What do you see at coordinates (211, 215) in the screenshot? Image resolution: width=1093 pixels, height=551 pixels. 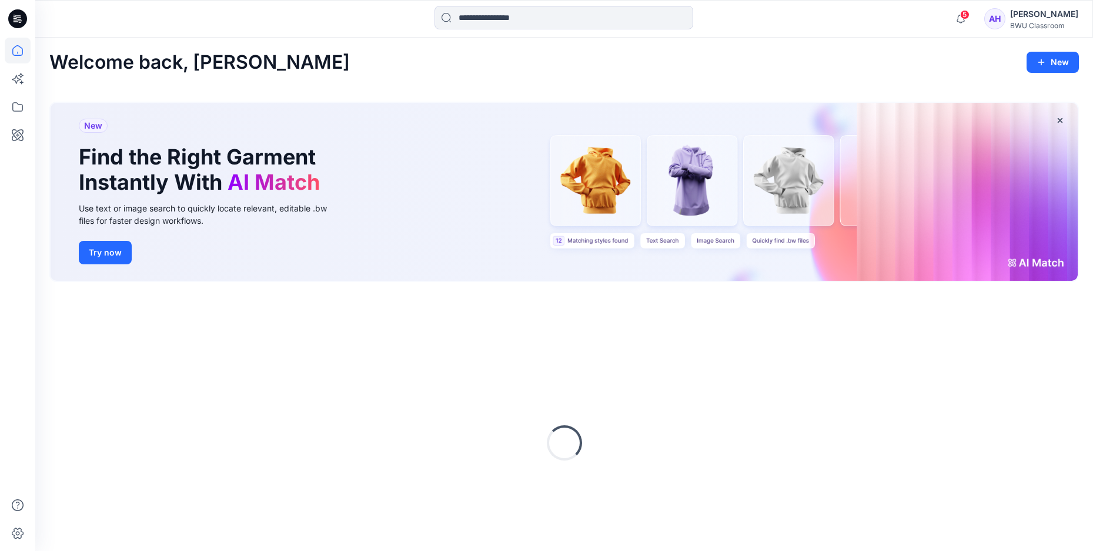 I see `div: Use text or image search to quickly locate relevant, editable .bw files for faster design workflows.` at bounding box center [211, 215].